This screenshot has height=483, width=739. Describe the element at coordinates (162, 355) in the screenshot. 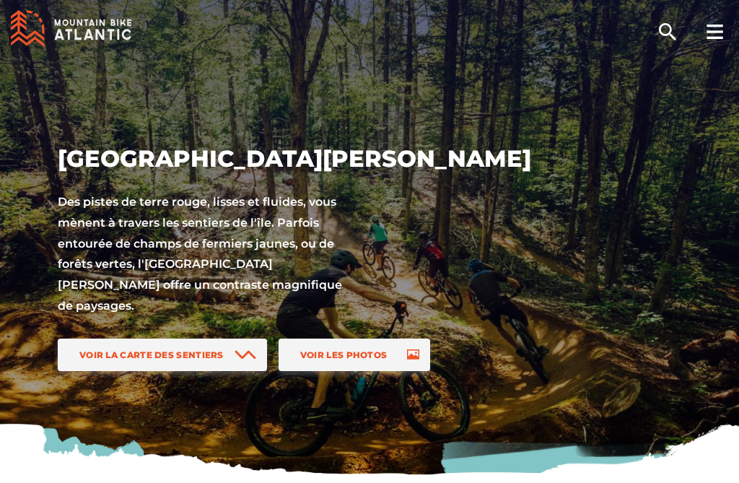

I see `a: Voir la carte des sentiers` at that location.